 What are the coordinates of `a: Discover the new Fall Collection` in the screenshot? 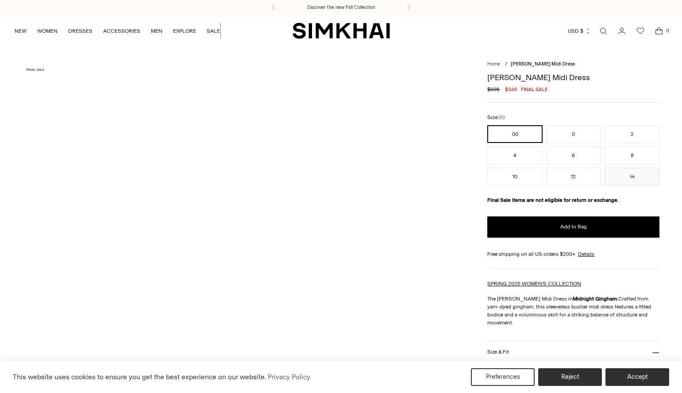 It's located at (341, 8).